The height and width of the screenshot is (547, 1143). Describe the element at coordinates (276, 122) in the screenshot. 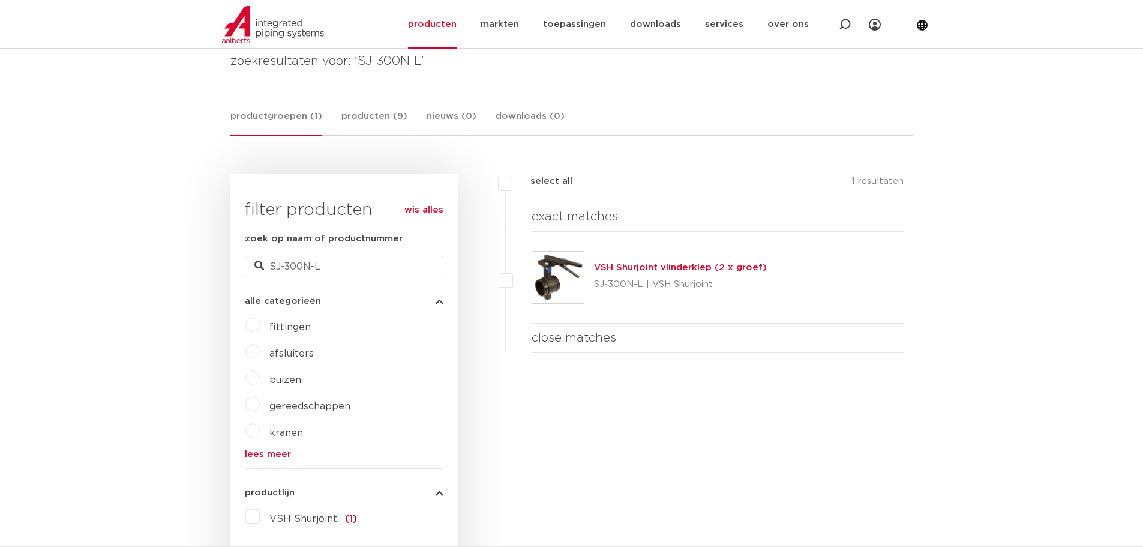

I see `a: productgroepen (1)` at that location.